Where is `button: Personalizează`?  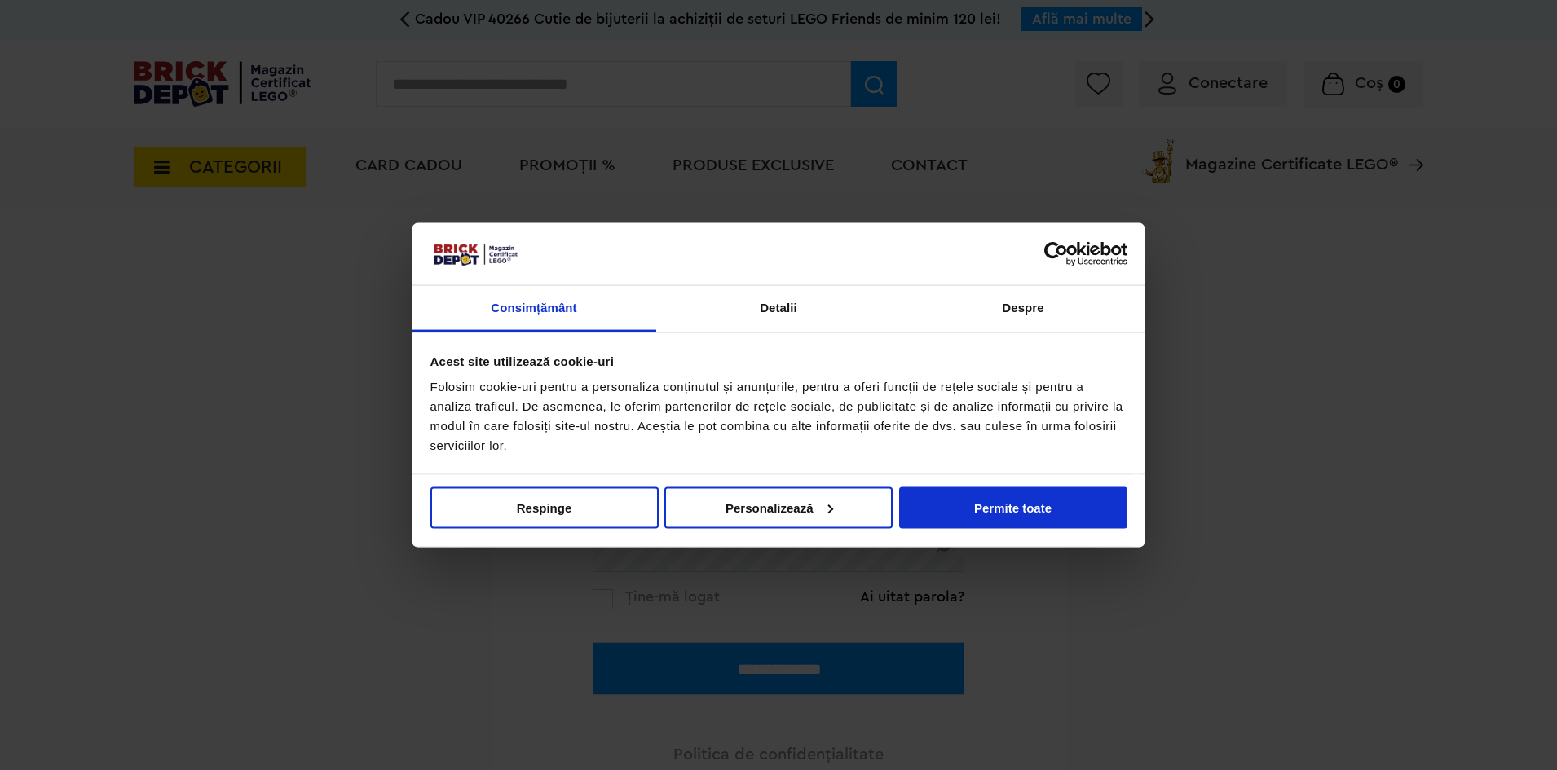
button: Personalizează is located at coordinates (778, 507).